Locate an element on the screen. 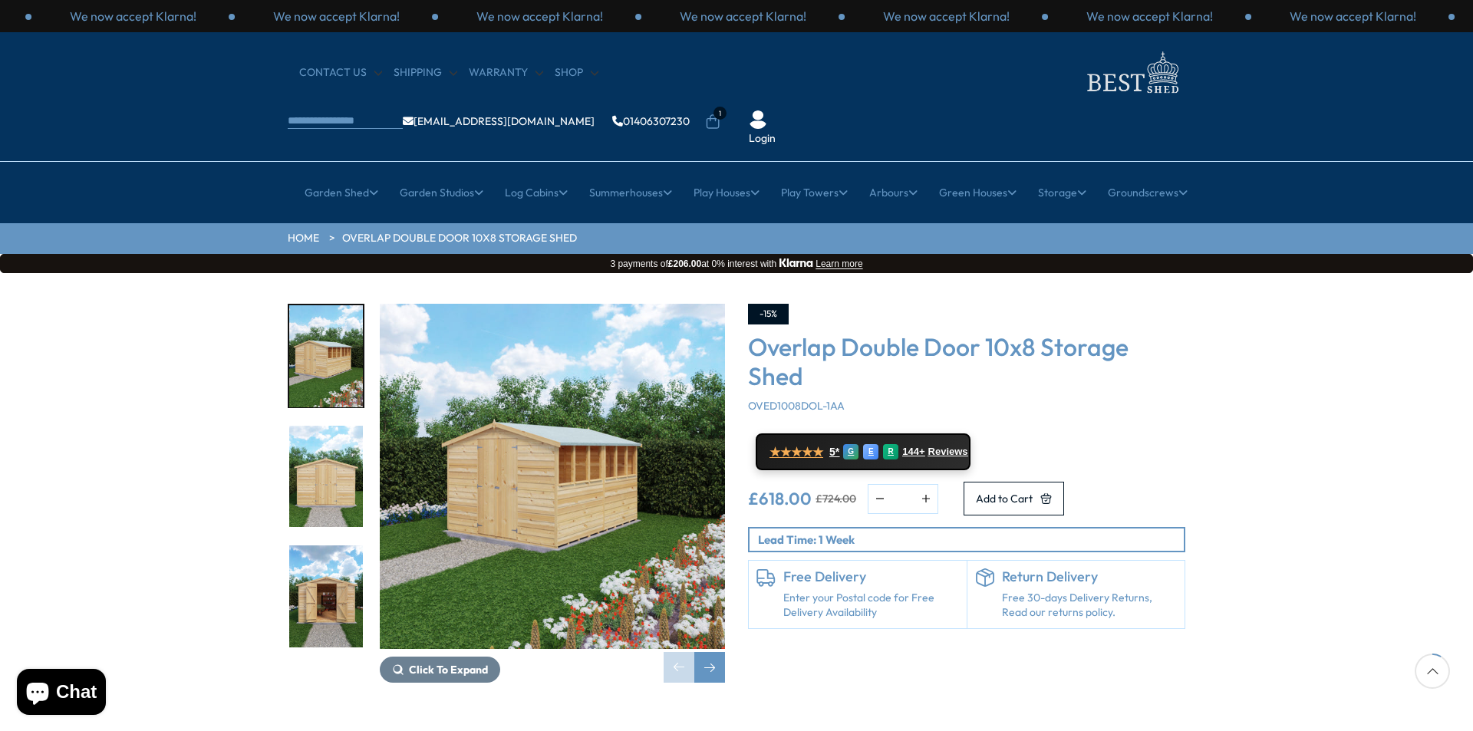  div: E is located at coordinates (871, 452).